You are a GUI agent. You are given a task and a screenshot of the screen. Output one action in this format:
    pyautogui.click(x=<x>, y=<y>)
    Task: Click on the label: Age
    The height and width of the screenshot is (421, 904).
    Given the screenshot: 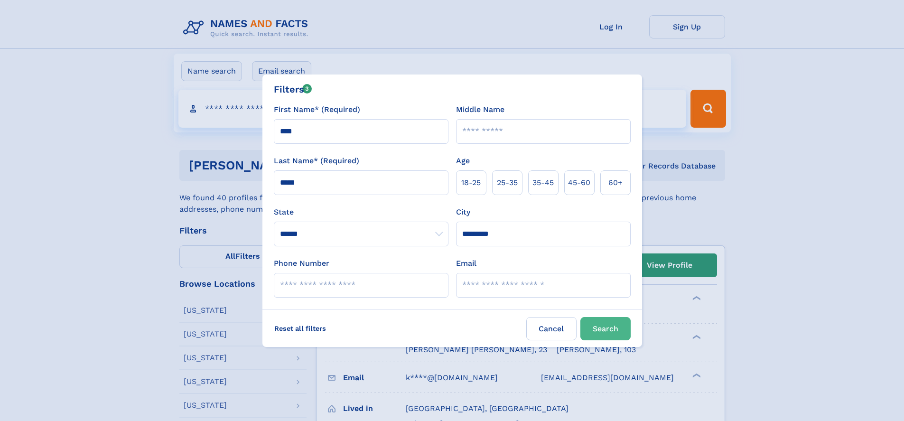 What is the action you would take?
    pyautogui.click(x=463, y=161)
    